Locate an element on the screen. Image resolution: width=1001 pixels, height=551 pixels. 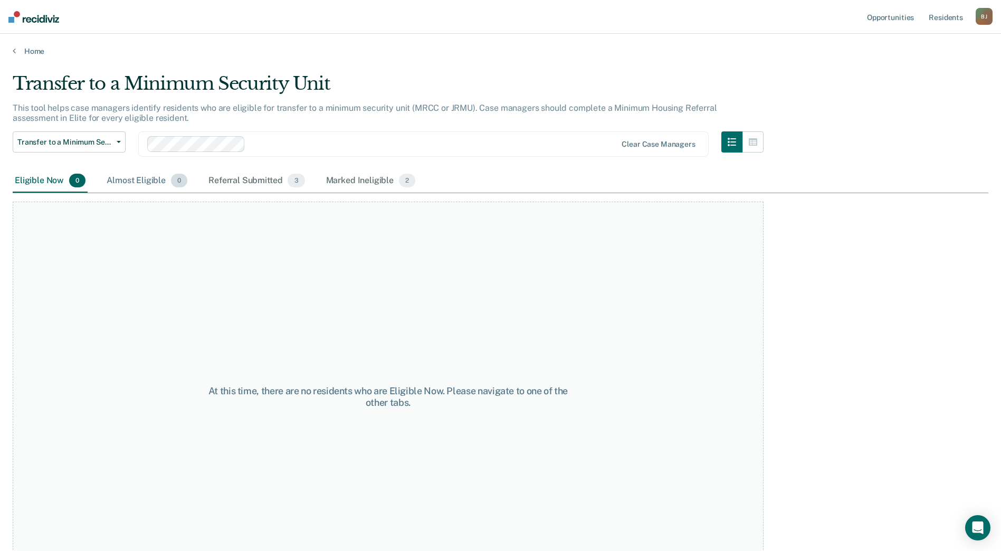
div: Almost Eligible0 is located at coordinates (147, 181).